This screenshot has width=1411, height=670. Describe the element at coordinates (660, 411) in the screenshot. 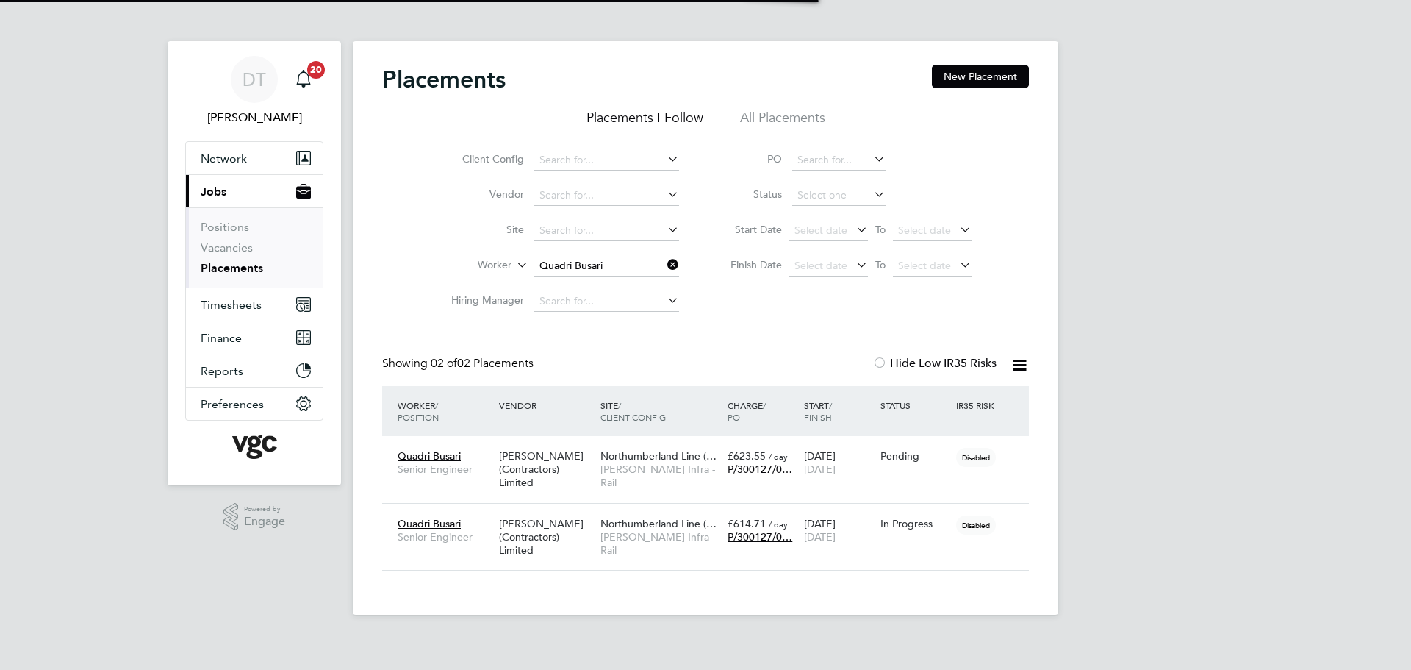

I see `div: Site` at that location.